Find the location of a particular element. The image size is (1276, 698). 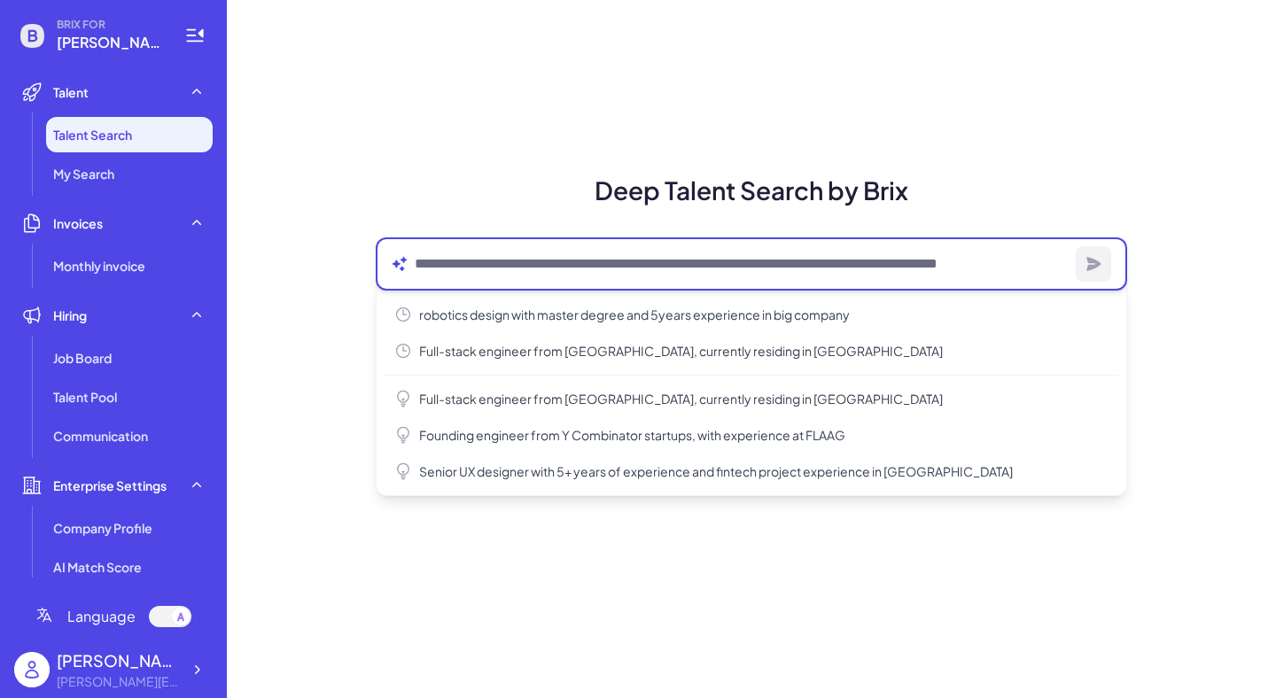

span: Invoices is located at coordinates (78, 223).